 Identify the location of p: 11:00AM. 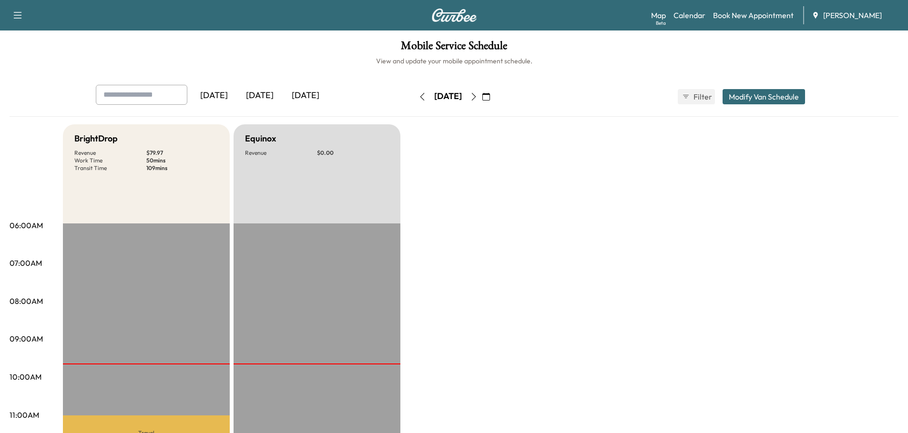
(24, 415).